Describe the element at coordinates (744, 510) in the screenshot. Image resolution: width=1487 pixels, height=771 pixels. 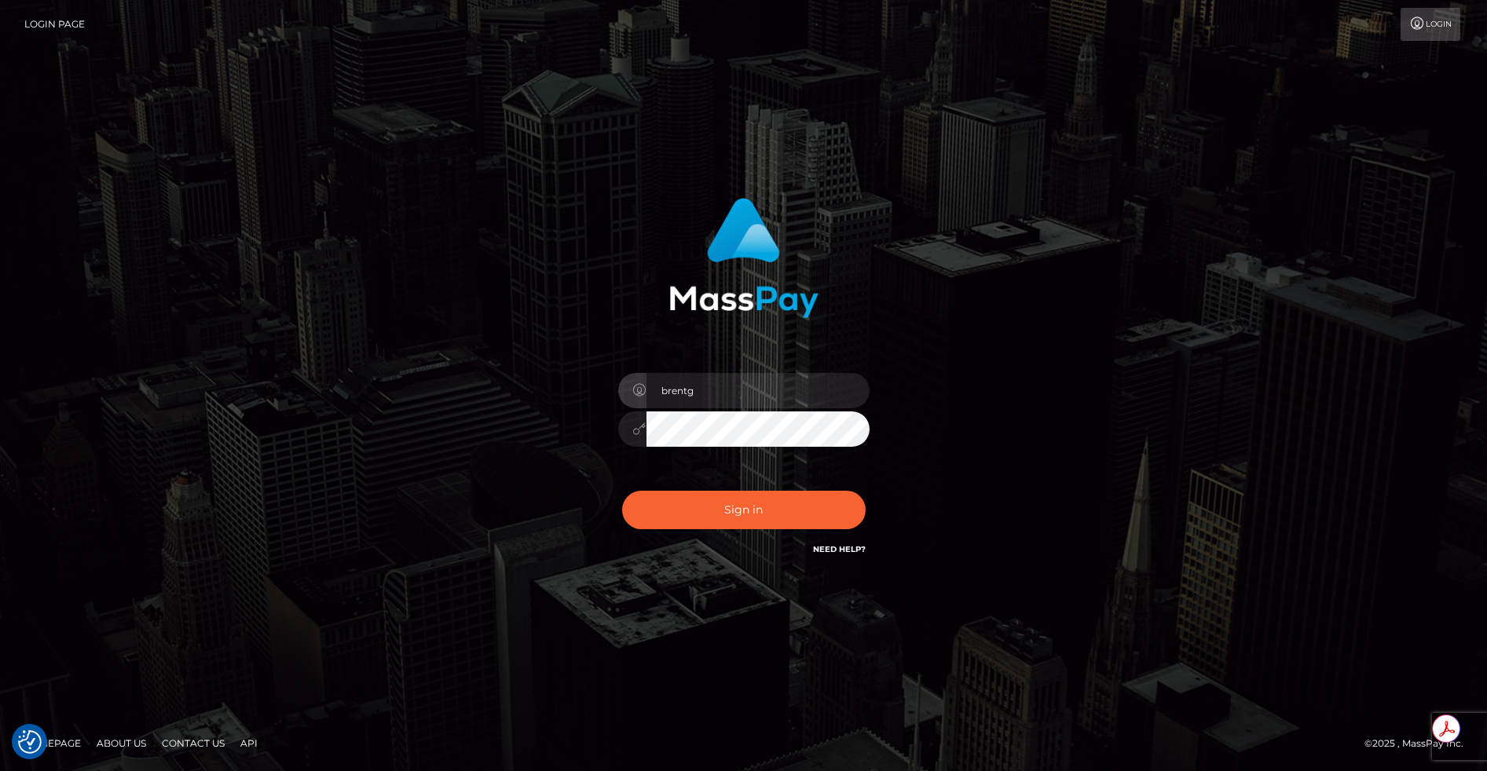
I see `button: Sign in` at that location.